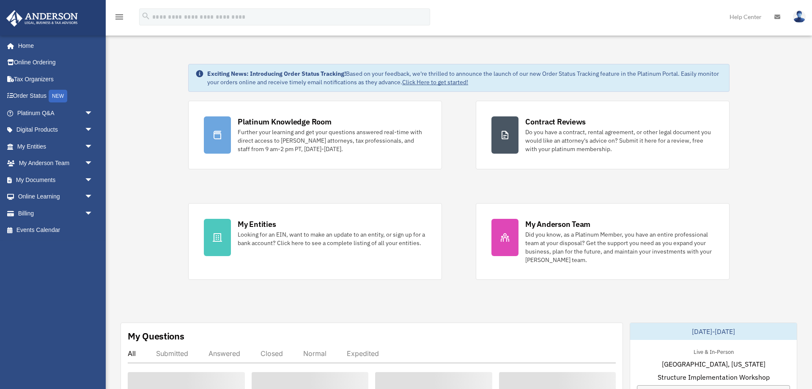 The image size is (812, 389). Describe the element at coordinates (800, 17) in the screenshot. I see `img: User Pic` at that location.